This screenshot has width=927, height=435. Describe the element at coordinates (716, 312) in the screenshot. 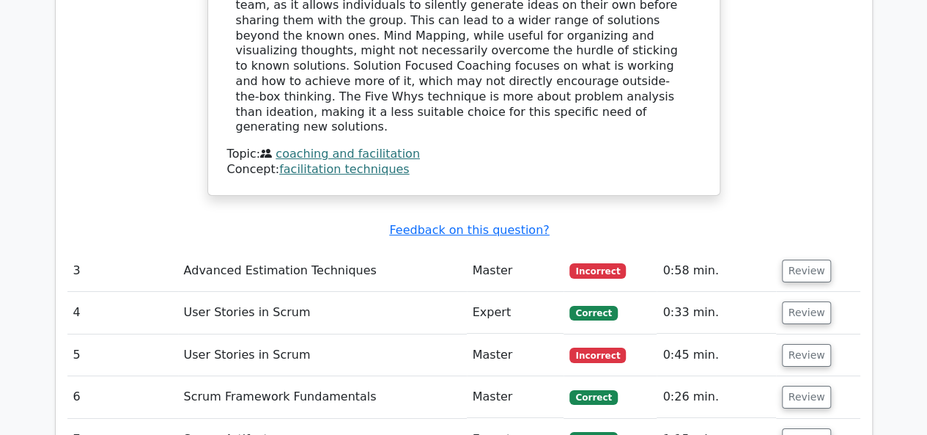

I see `td: 0:33 min.` at that location.